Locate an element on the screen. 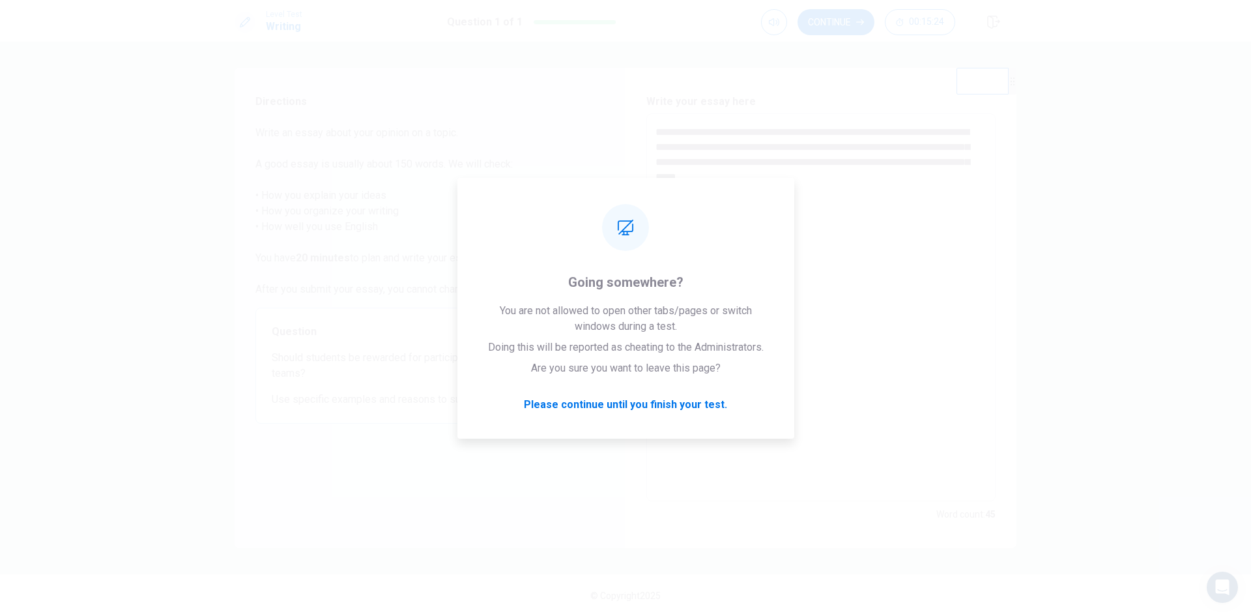 The height and width of the screenshot is (616, 1251). h1: Writing is located at coordinates (284, 27).